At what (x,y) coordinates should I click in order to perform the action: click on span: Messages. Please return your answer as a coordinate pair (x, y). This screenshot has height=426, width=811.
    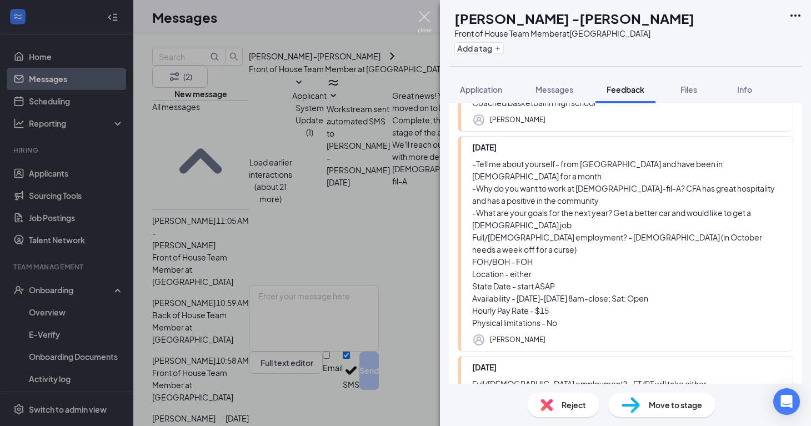
    Looking at the image, I should click on (555, 89).